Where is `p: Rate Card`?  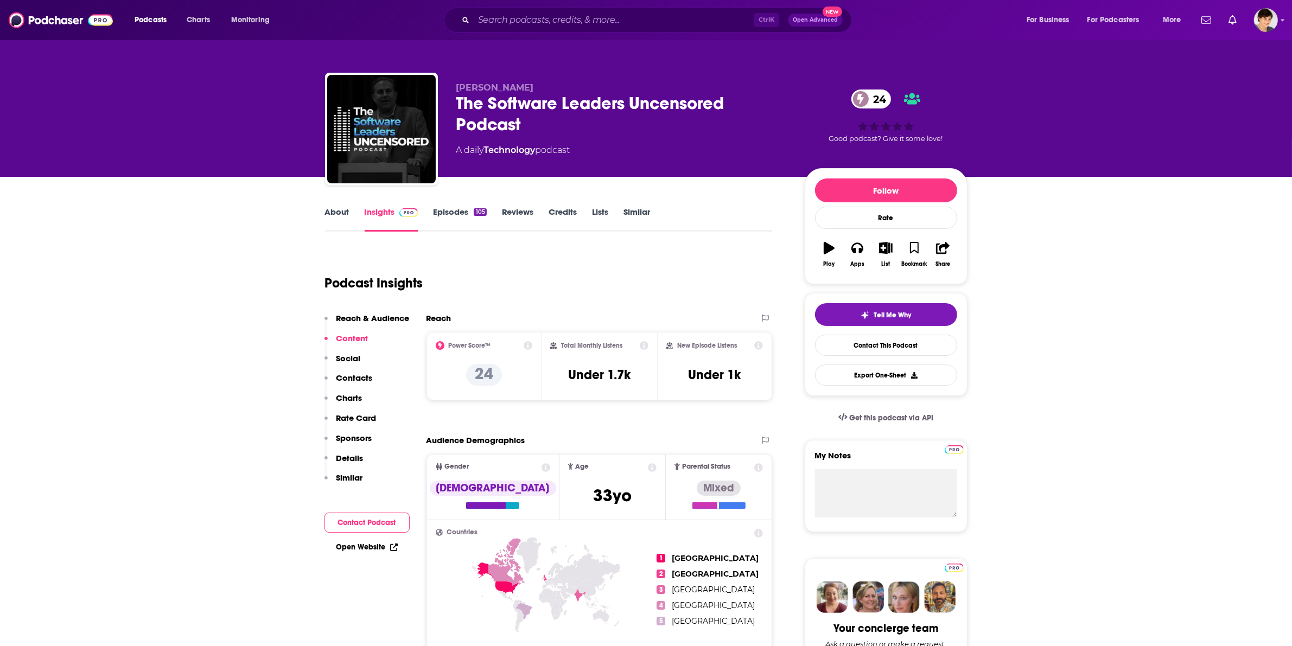
p: Rate Card is located at coordinates (356, 418).